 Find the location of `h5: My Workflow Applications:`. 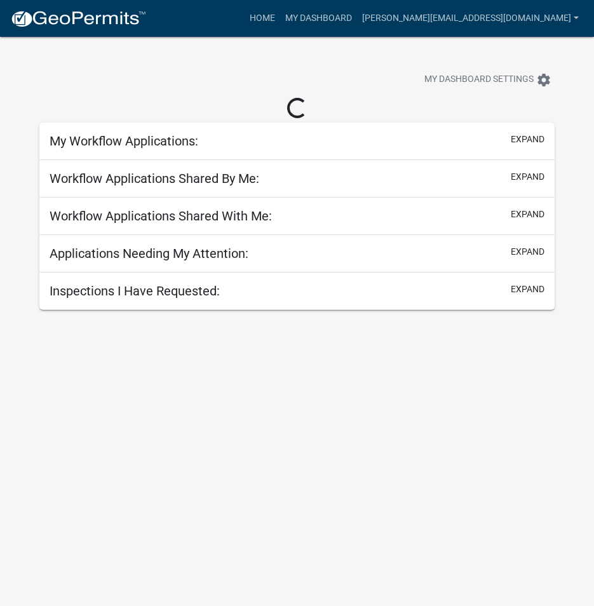

h5: My Workflow Applications: is located at coordinates (124, 141).